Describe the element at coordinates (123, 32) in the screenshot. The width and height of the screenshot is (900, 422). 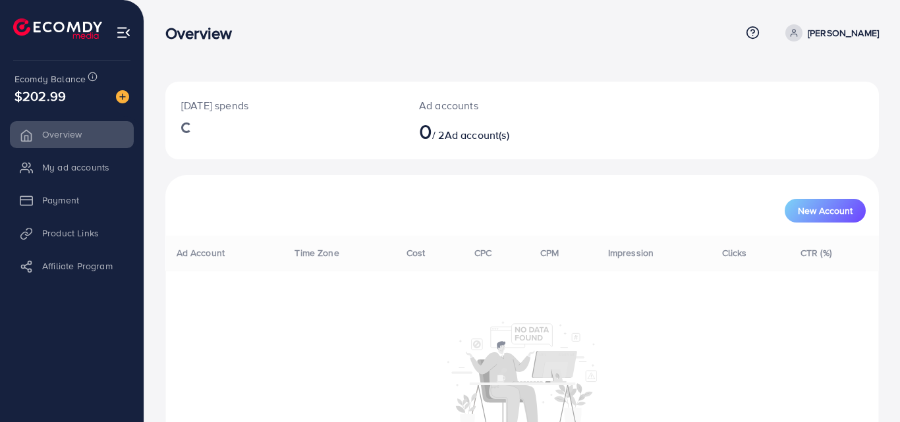
I see `img: menu` at that location.